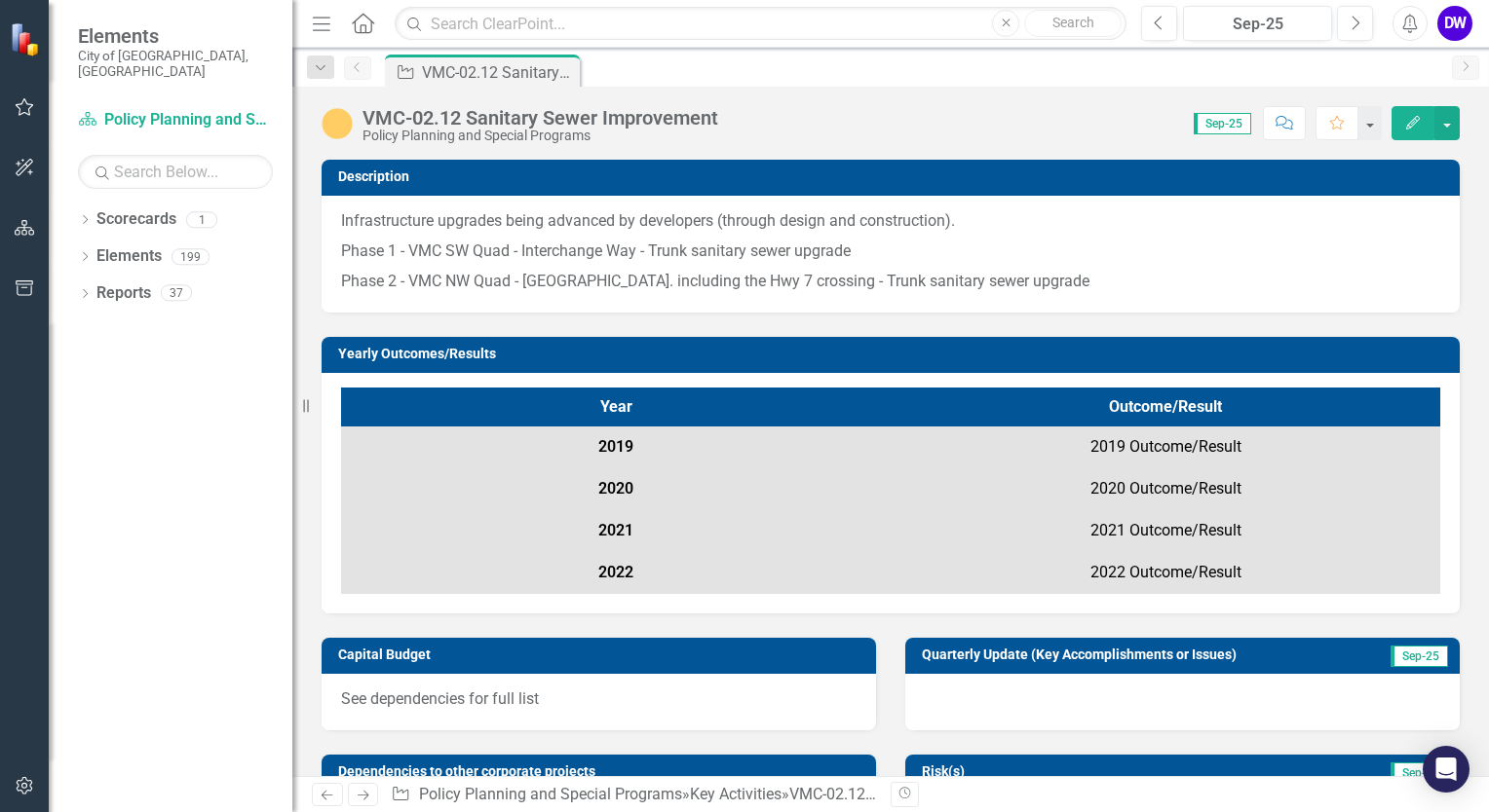 The image size is (1489, 812). Describe the element at coordinates (615, 530) in the screenshot. I see `strong: 2021` at that location.